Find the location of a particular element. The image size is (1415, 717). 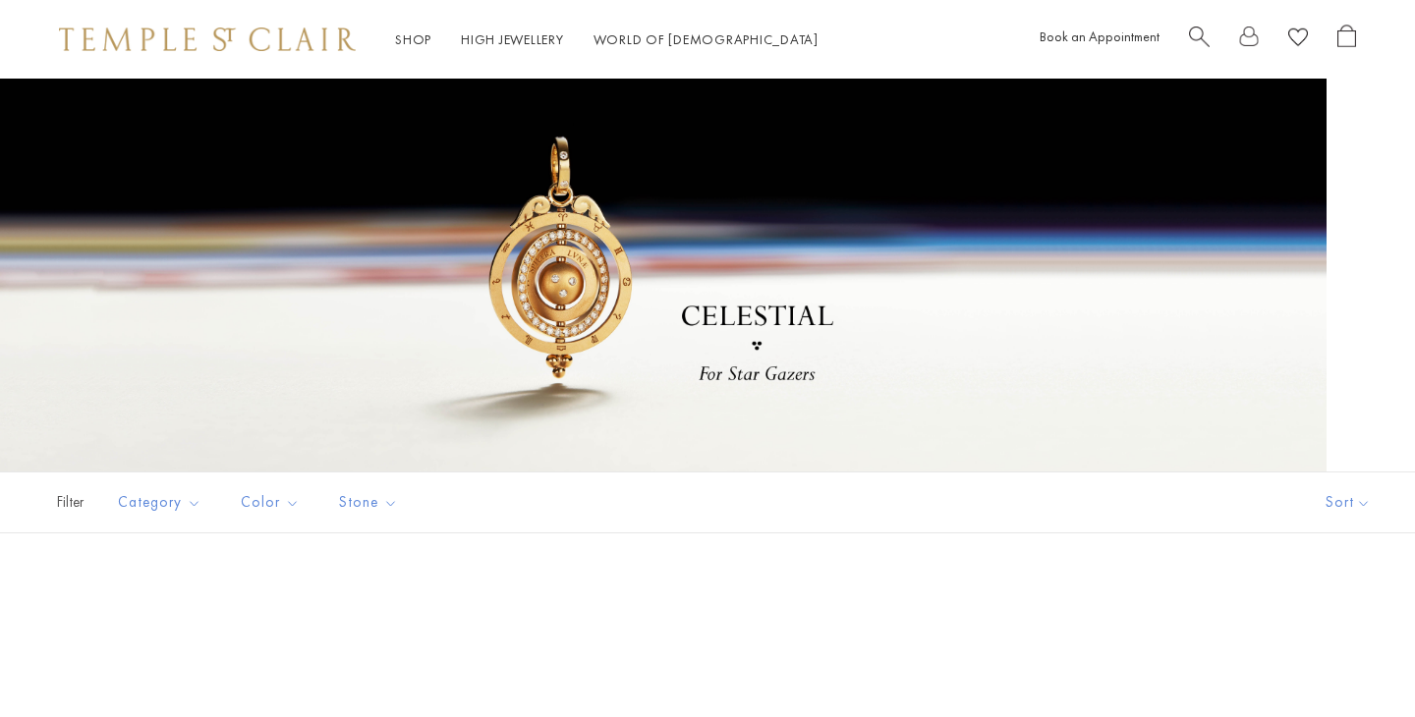

span: Color is located at coordinates (272, 502).